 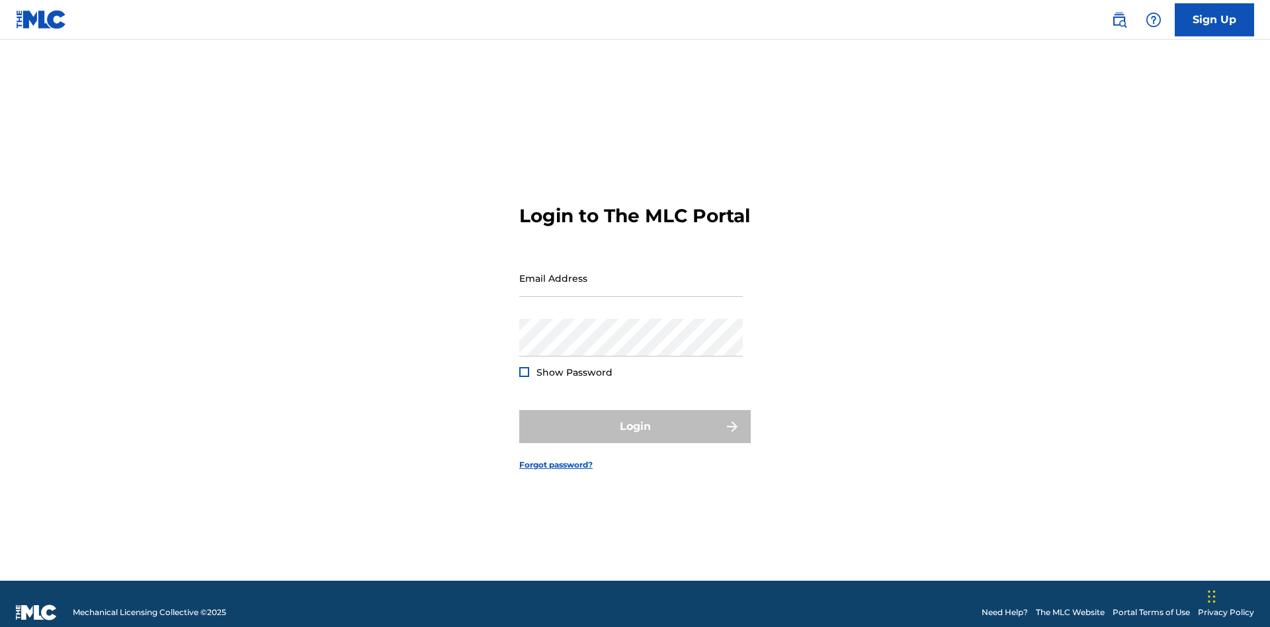 I want to click on span: Mechanical Licensing Collective © 2025, so click(x=149, y=612).